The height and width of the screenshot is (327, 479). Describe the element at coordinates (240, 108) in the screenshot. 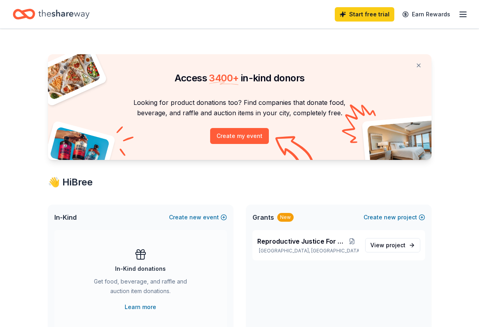

I see `p: Looking for product donations too? Find companies that donate food, beverage, and raffle and auct...` at that location.